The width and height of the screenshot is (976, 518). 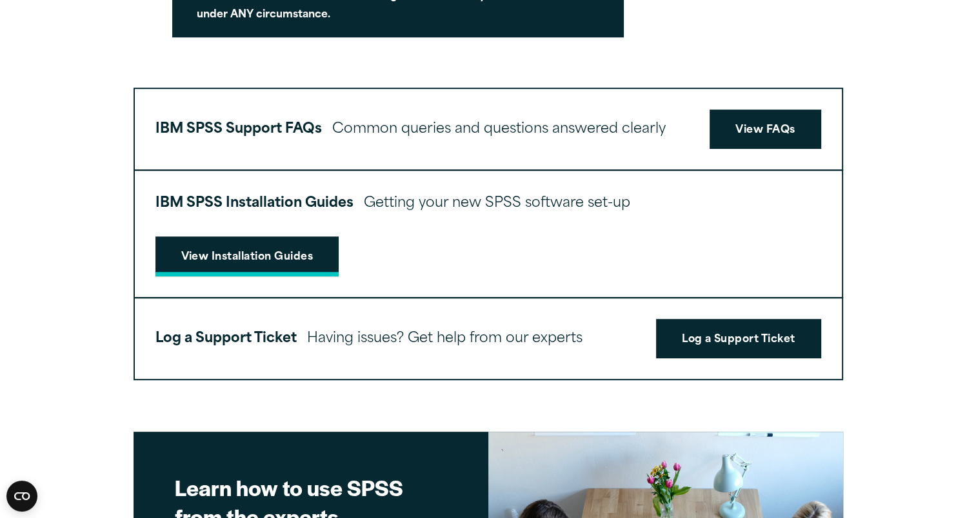 What do you see at coordinates (499, 130) in the screenshot?
I see `p: Common queries and questions answered clearly` at bounding box center [499, 130].